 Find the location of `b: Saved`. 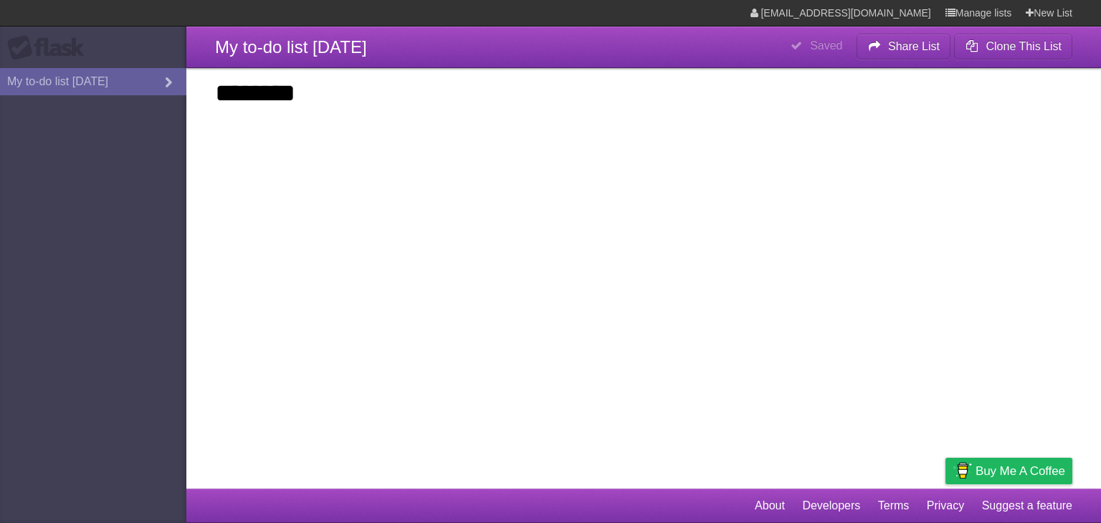

b: Saved is located at coordinates (826, 45).